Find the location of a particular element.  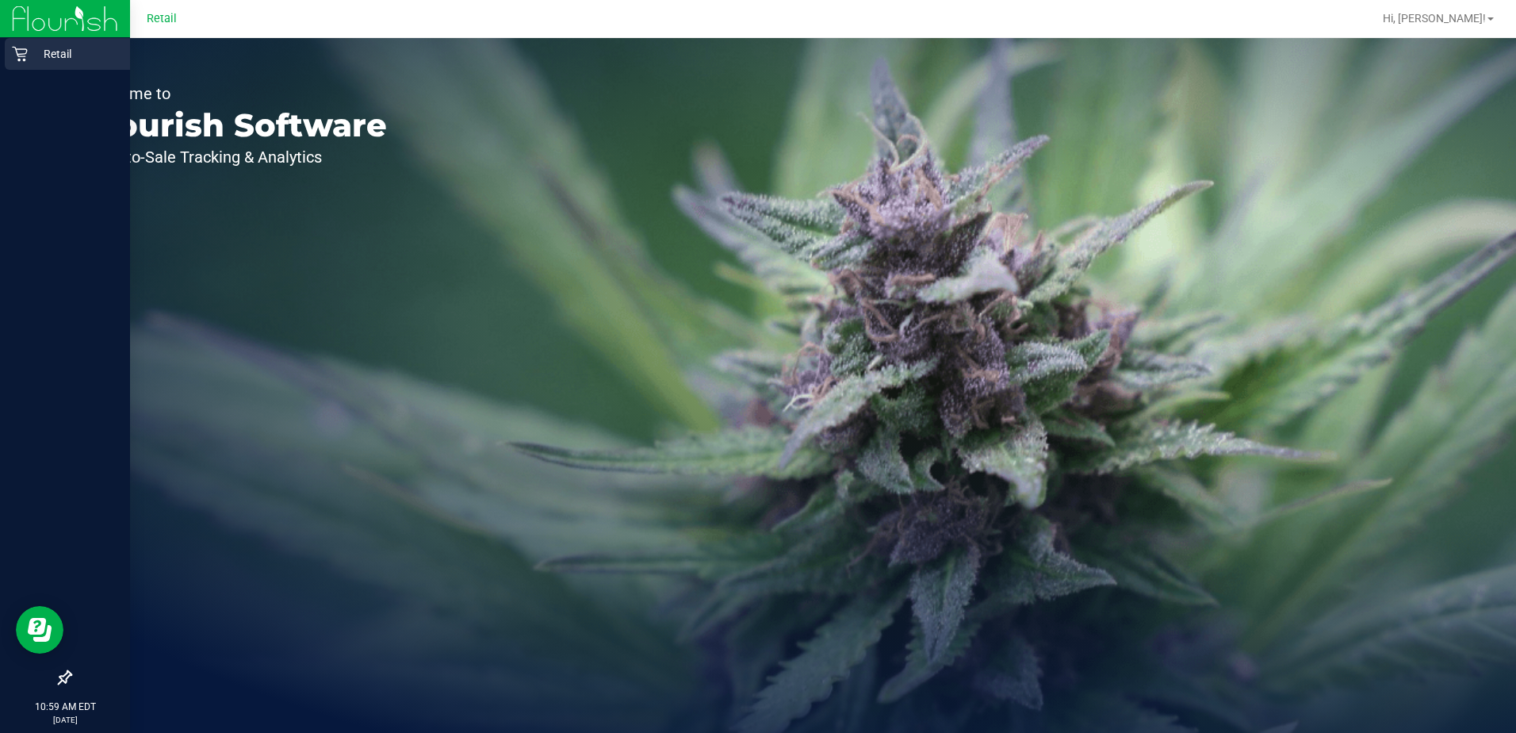

p: Seed-to-Sale Tracking & Analytics is located at coordinates (236, 157).